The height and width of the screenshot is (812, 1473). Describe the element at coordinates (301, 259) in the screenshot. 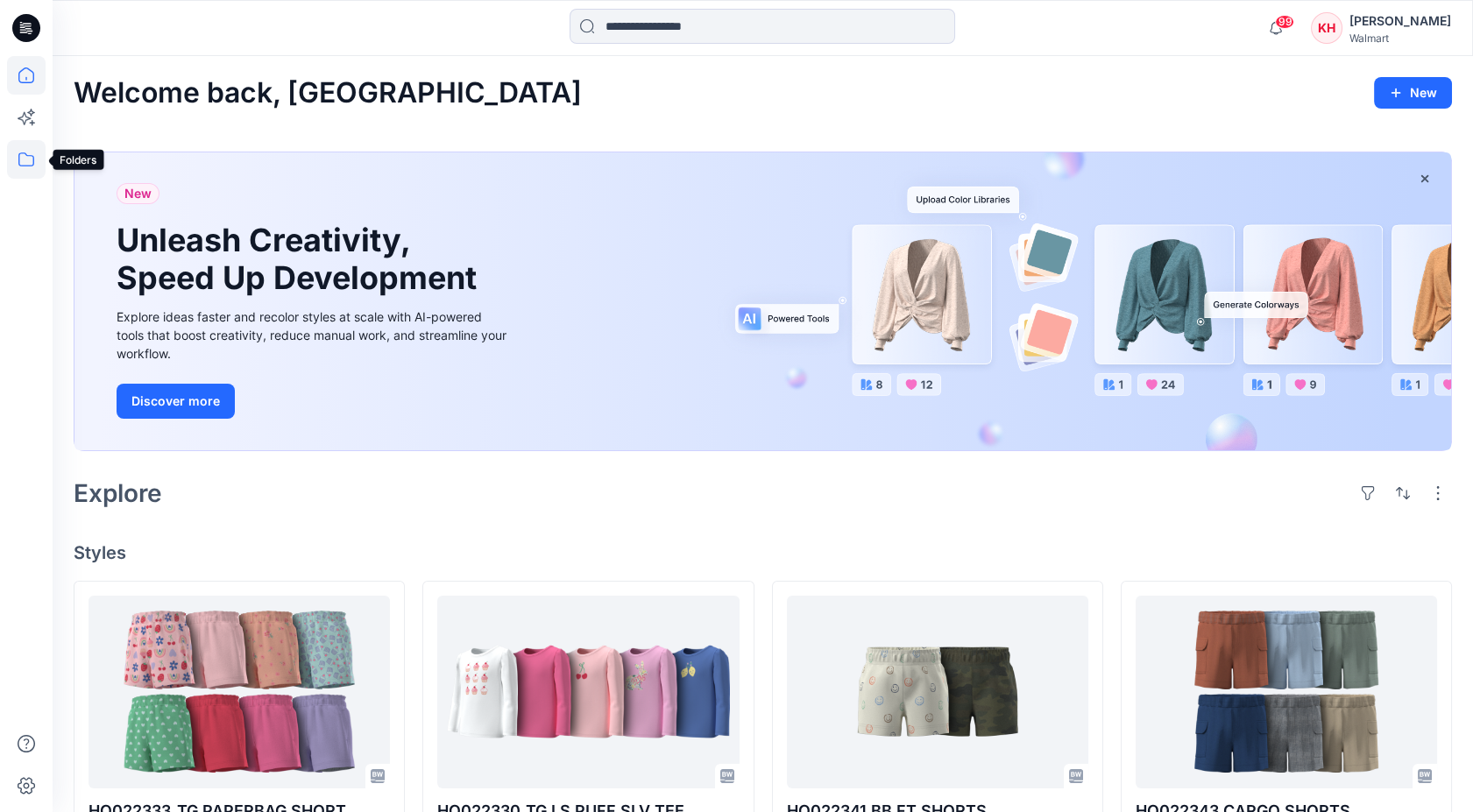

I see `h1: Unleash Creativity, Speed Up Development` at that location.